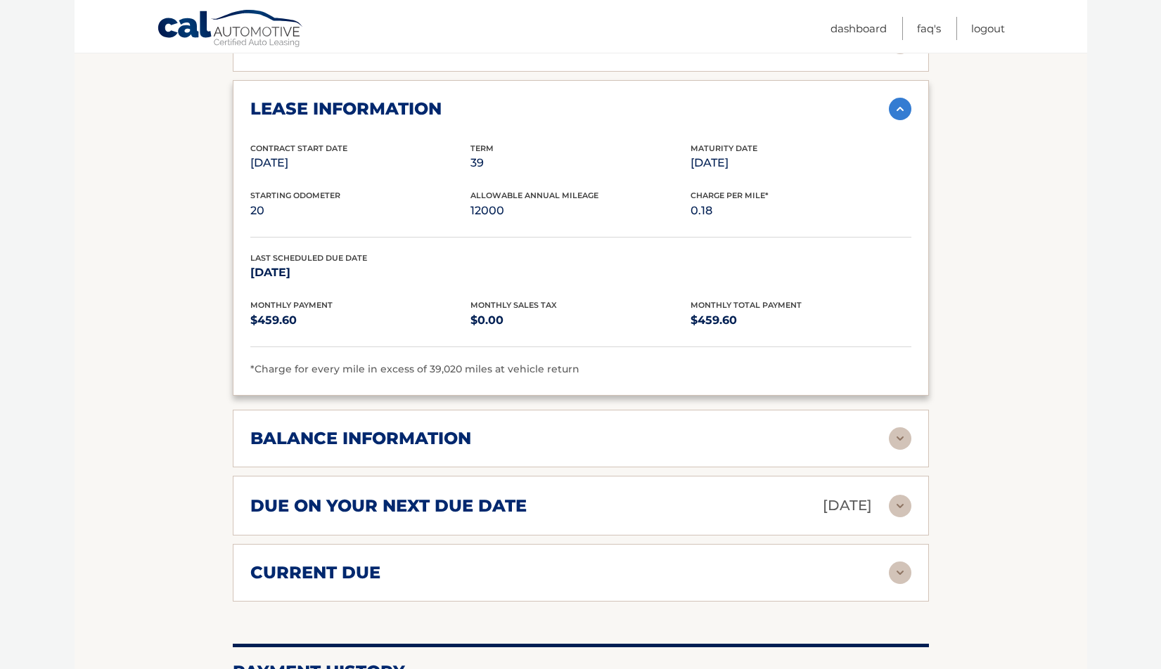 This screenshot has width=1161, height=669. Describe the element at coordinates (729, 195) in the screenshot. I see `span: Charge Per Mile*` at that location.